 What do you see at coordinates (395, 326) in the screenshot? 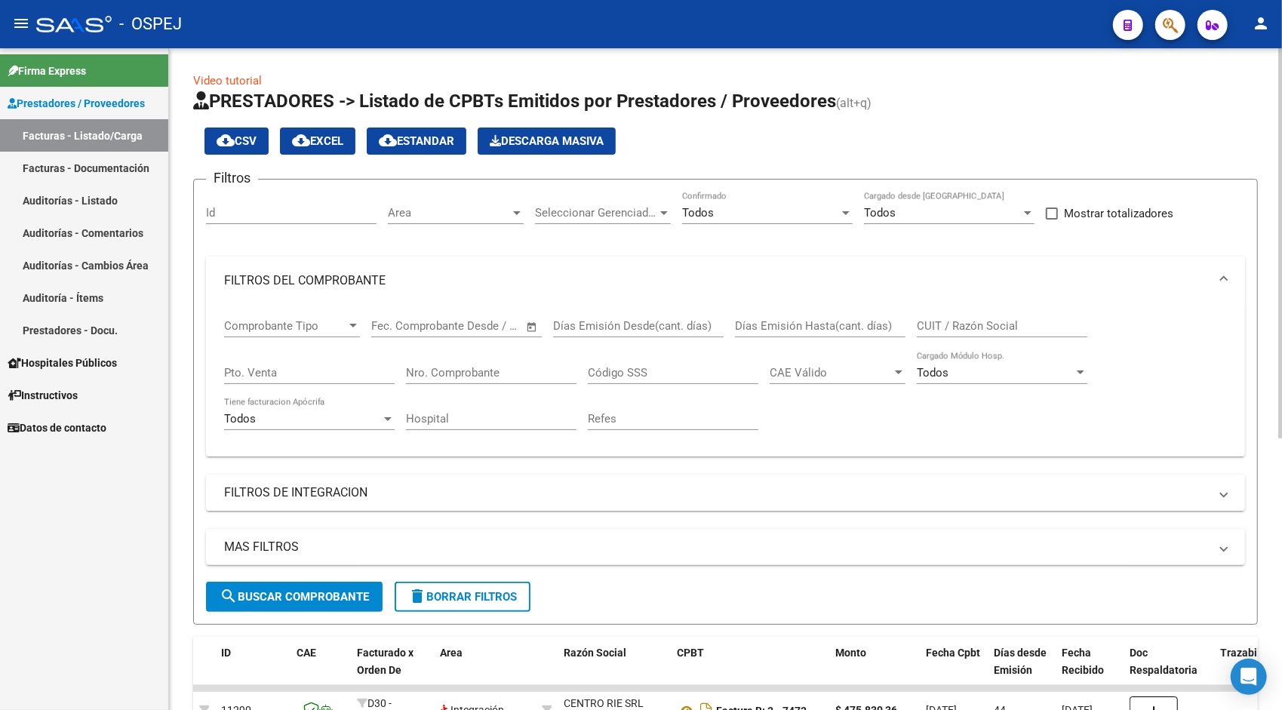
I see `input: Start date` at bounding box center [395, 326].